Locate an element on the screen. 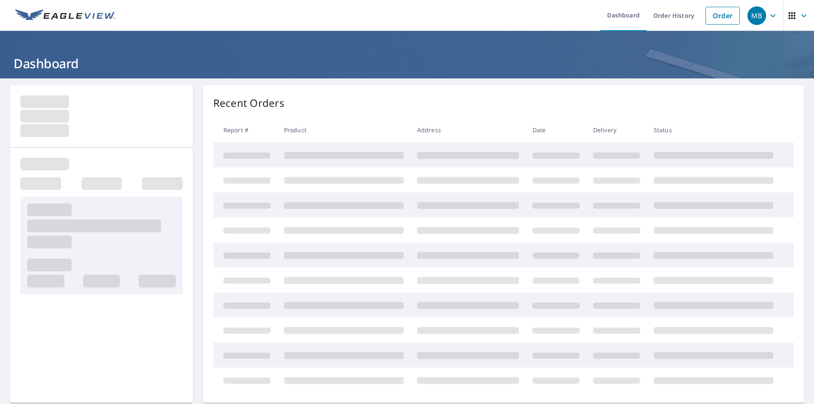 The height and width of the screenshot is (404, 814). img: EV Logo is located at coordinates (65, 16).